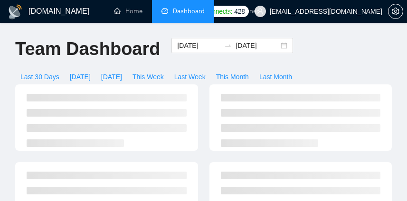 The width and height of the screenshot is (407, 201). I want to click on img: logo, so click(15, 12).